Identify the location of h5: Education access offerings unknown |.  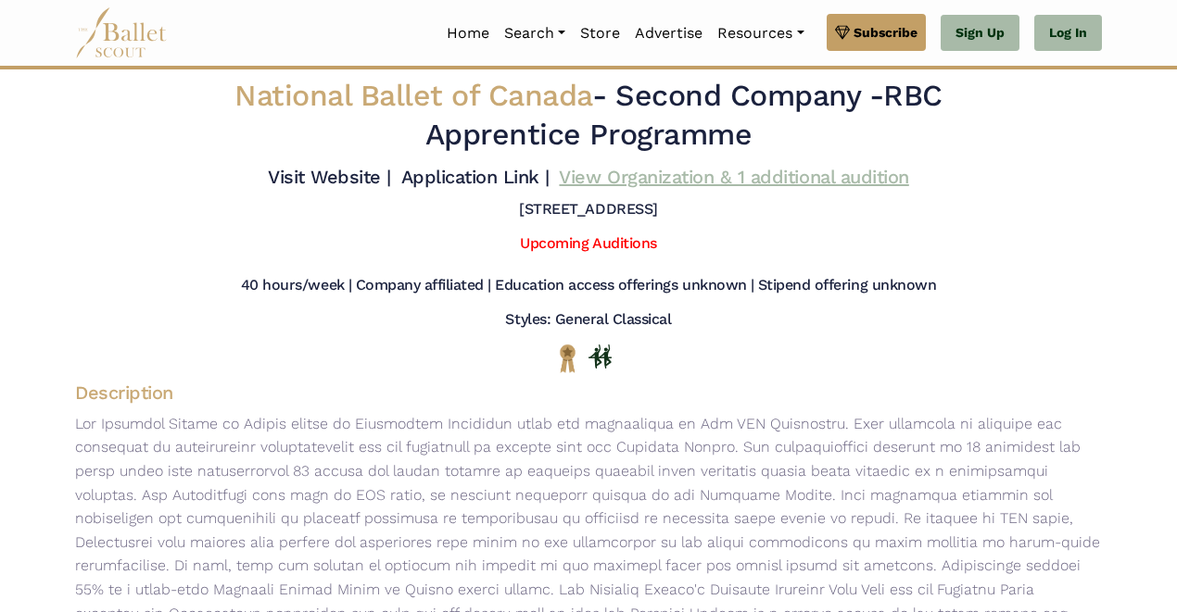
(624, 285).